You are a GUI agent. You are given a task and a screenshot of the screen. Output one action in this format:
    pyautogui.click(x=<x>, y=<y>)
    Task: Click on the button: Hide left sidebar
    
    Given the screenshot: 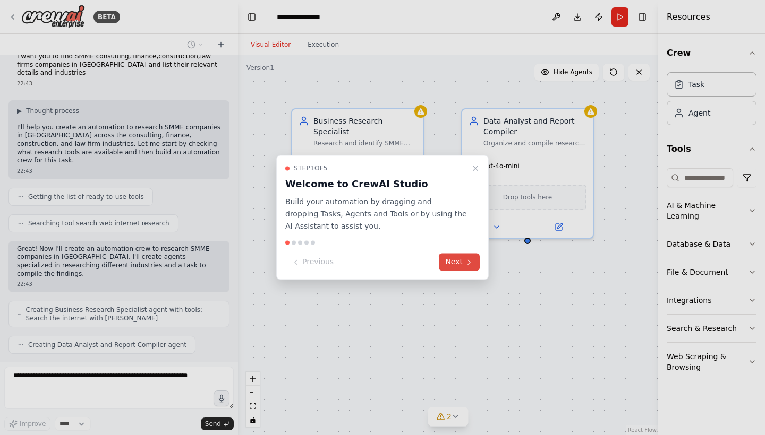 What is the action you would take?
    pyautogui.click(x=252, y=17)
    